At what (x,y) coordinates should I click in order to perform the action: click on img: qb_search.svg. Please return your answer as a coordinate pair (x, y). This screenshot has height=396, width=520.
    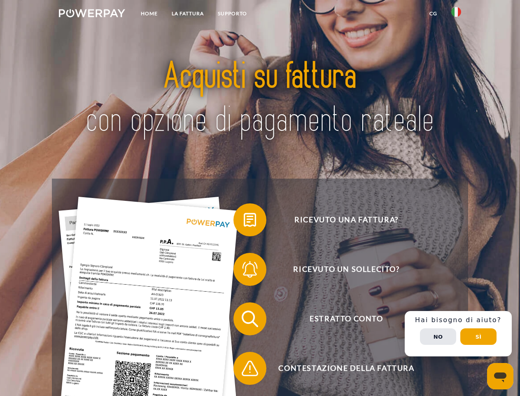
    Looking at the image, I should click on (250, 318).